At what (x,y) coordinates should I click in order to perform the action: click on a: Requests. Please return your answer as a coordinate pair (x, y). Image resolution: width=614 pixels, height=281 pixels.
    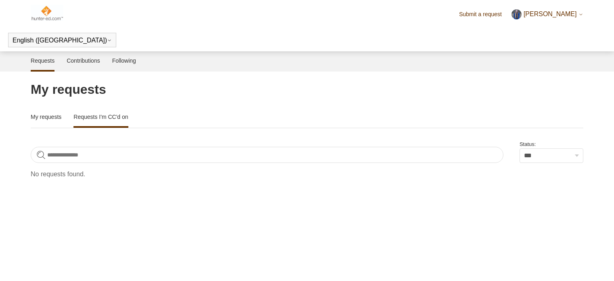
    Looking at the image, I should click on (42, 61).